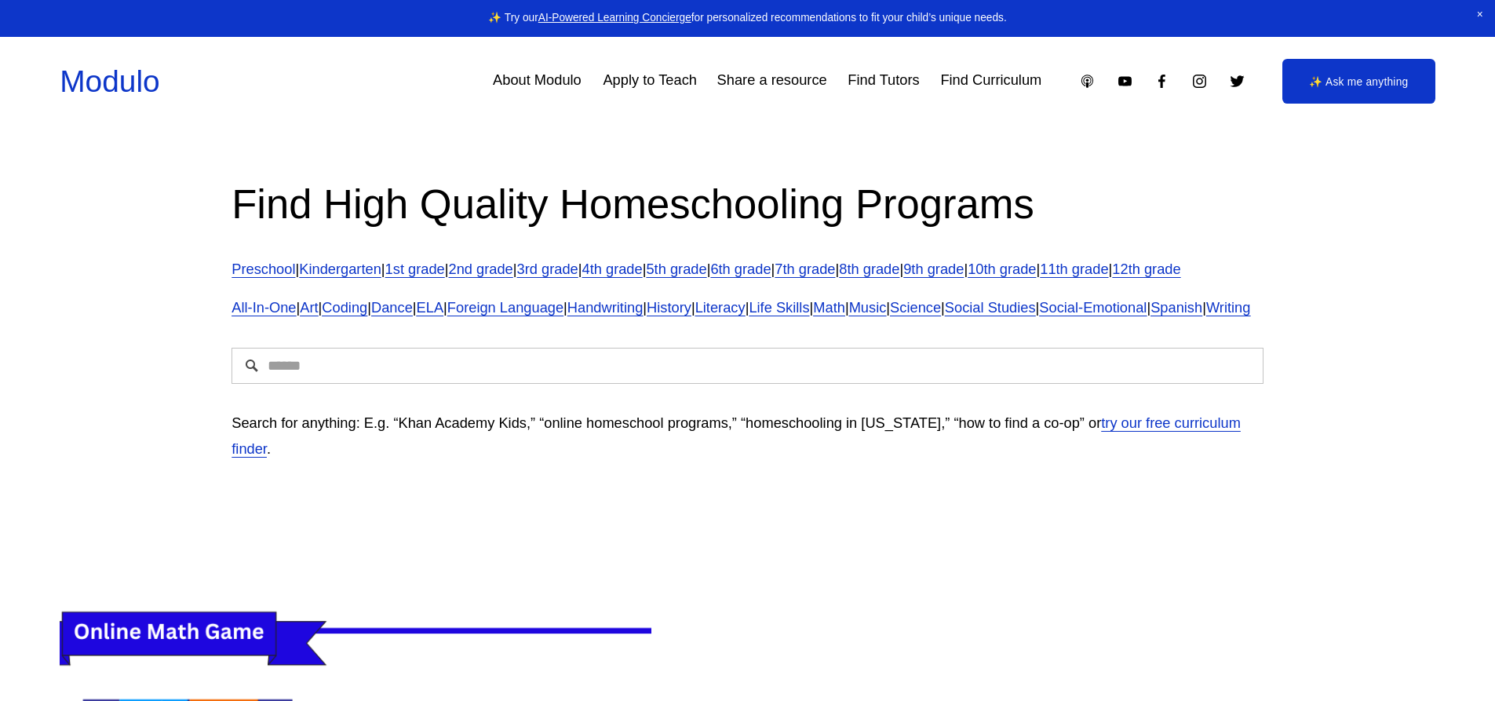 The height and width of the screenshot is (701, 1495). I want to click on span: Coding, so click(345, 307).